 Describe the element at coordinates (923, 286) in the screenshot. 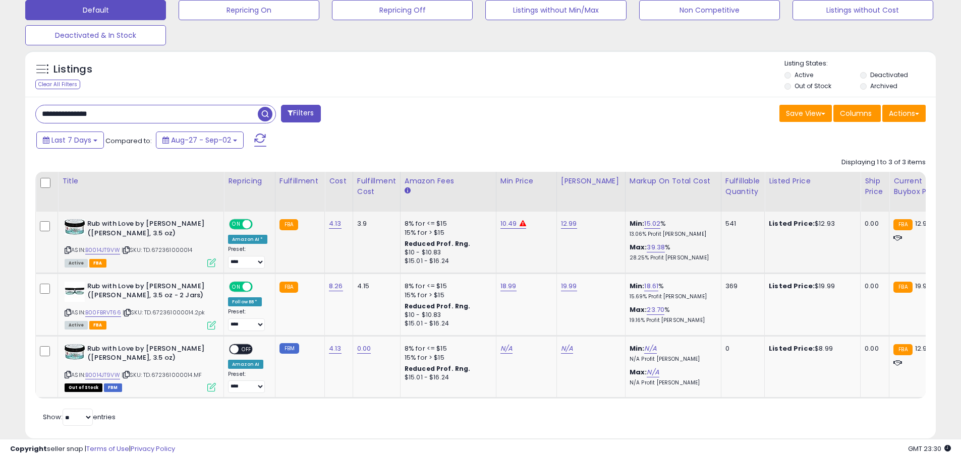

I see `span: 19.99` at that location.